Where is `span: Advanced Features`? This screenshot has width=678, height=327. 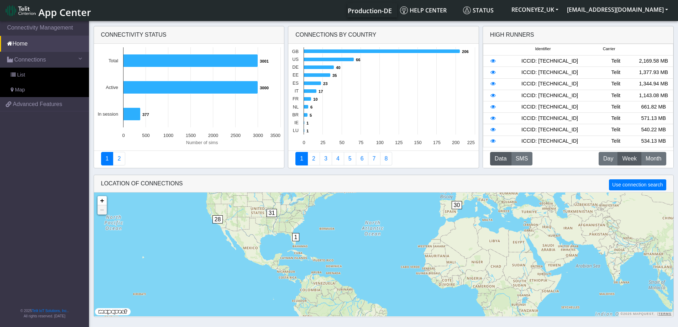
span: Advanced Features is located at coordinates (37, 104).